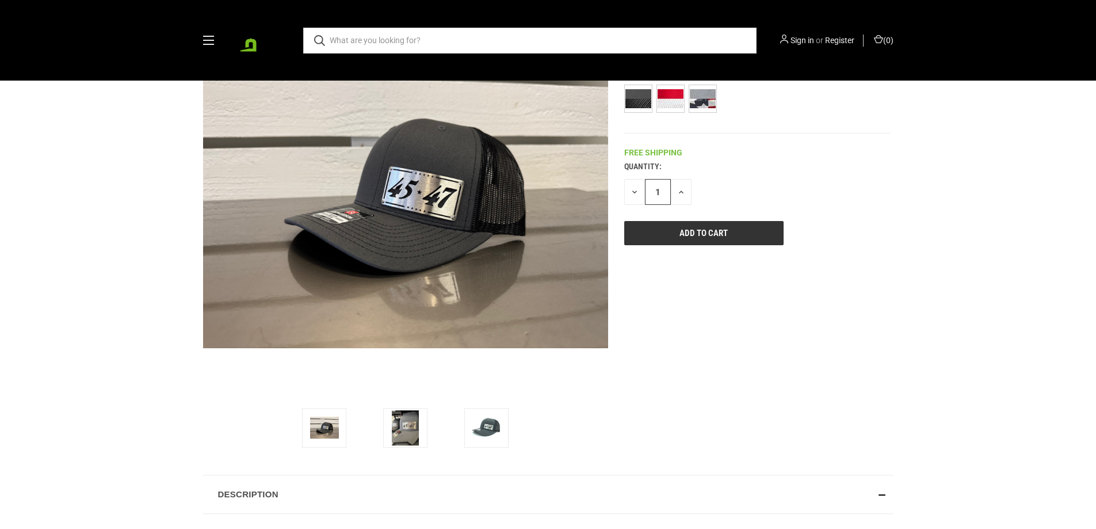 Image resolution: width=1096 pixels, height=529 pixels. What do you see at coordinates (704, 233) in the screenshot?
I see `input: Add to Cart` at bounding box center [704, 233].